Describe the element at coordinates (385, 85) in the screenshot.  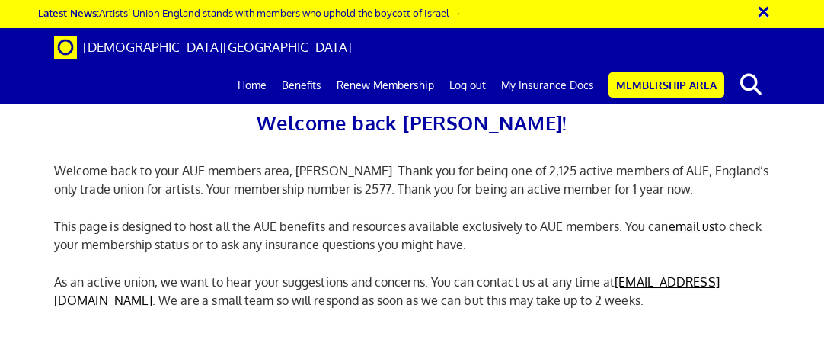
I see `a: Renew Membership` at that location.